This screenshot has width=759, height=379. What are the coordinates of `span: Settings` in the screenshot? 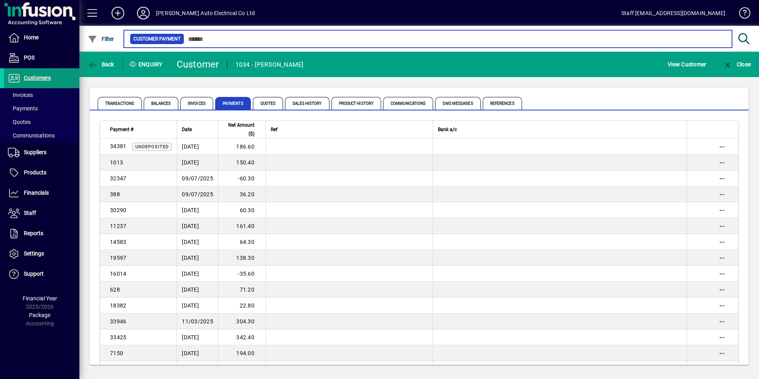 It's located at (34, 253).